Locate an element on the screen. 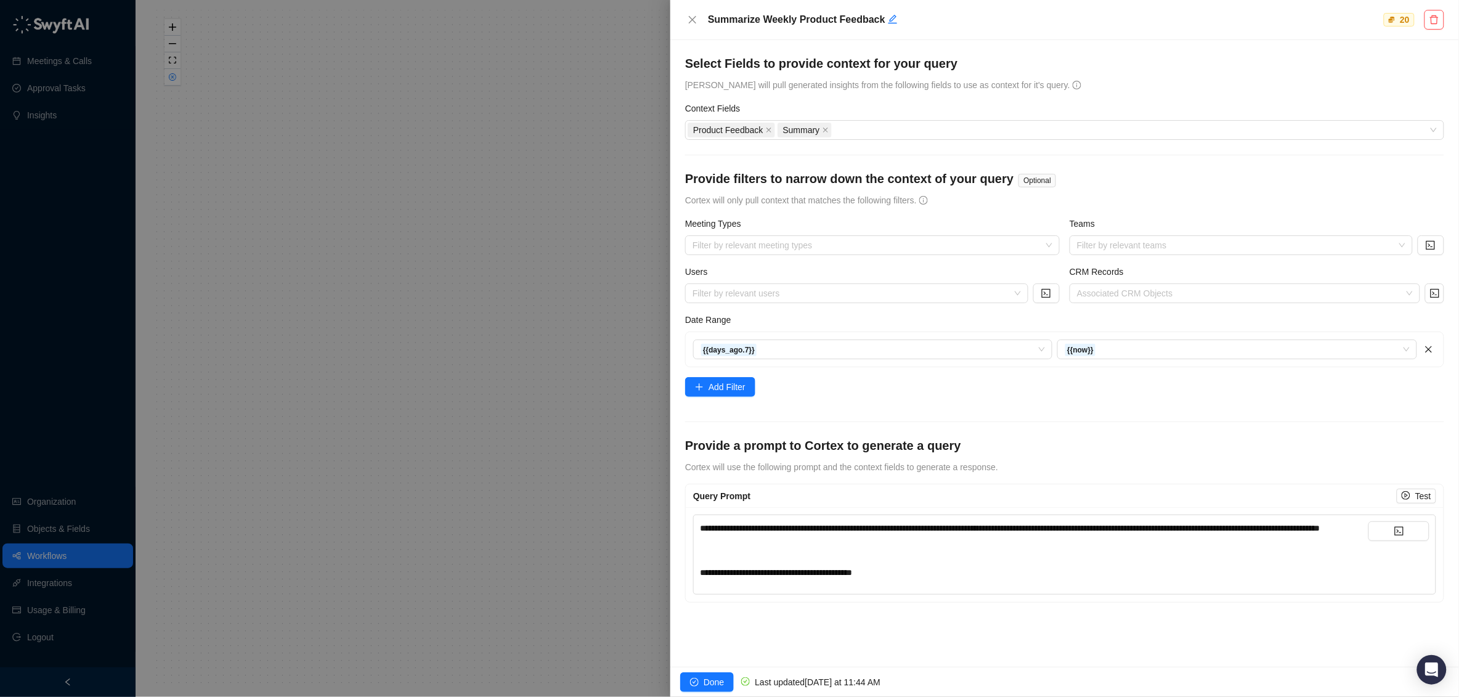  h4: Provide filters to narrow down the context of your query is located at coordinates (849, 179).